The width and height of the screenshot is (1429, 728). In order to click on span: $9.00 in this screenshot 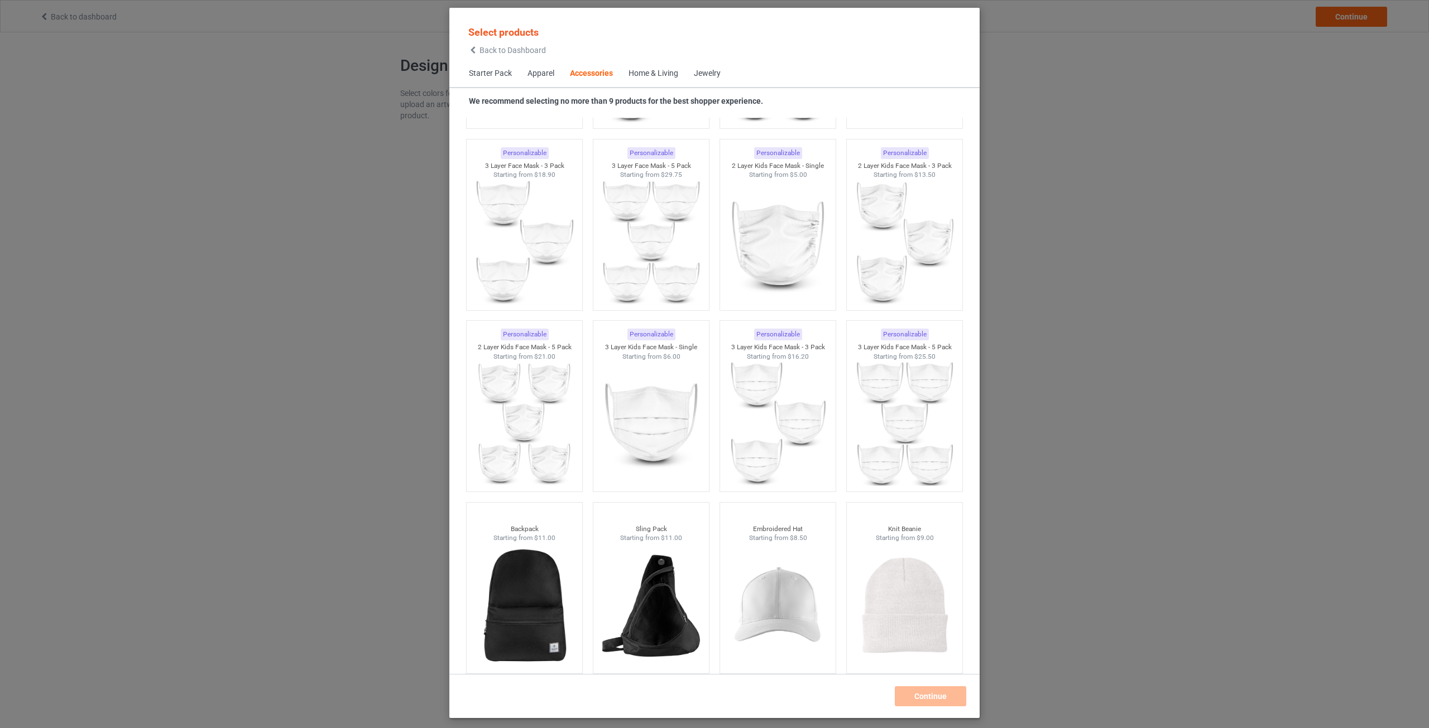, I will do `click(925, 538)`.